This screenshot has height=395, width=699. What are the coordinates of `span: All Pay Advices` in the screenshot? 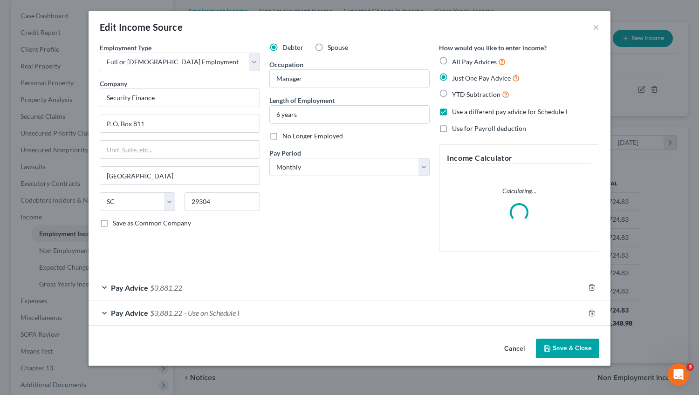 It's located at (474, 61).